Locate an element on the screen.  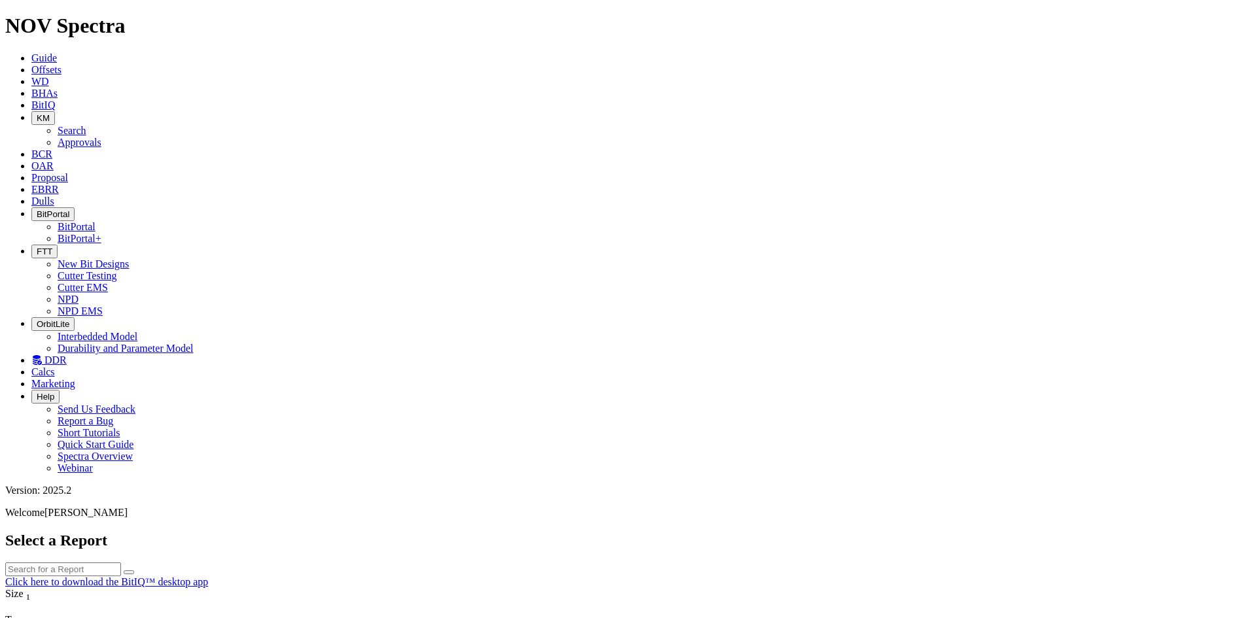
span: BitPortal is located at coordinates (53, 214).